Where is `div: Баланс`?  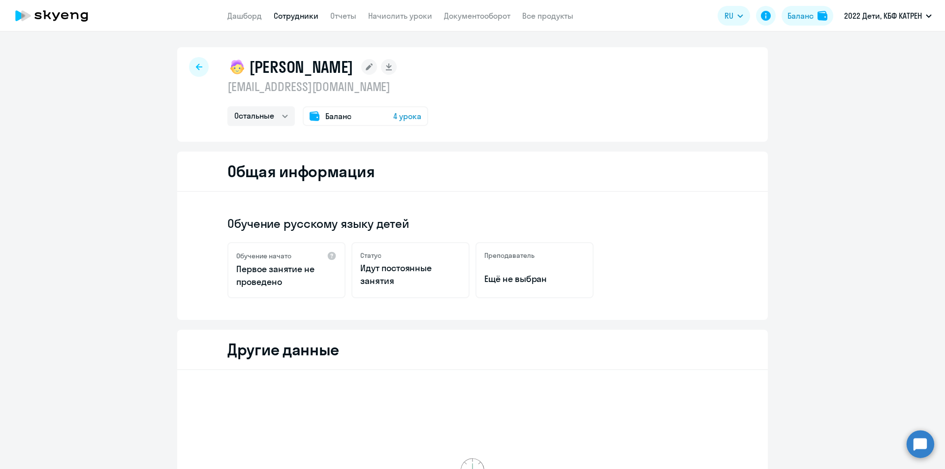
div: Баланс is located at coordinates (800, 16).